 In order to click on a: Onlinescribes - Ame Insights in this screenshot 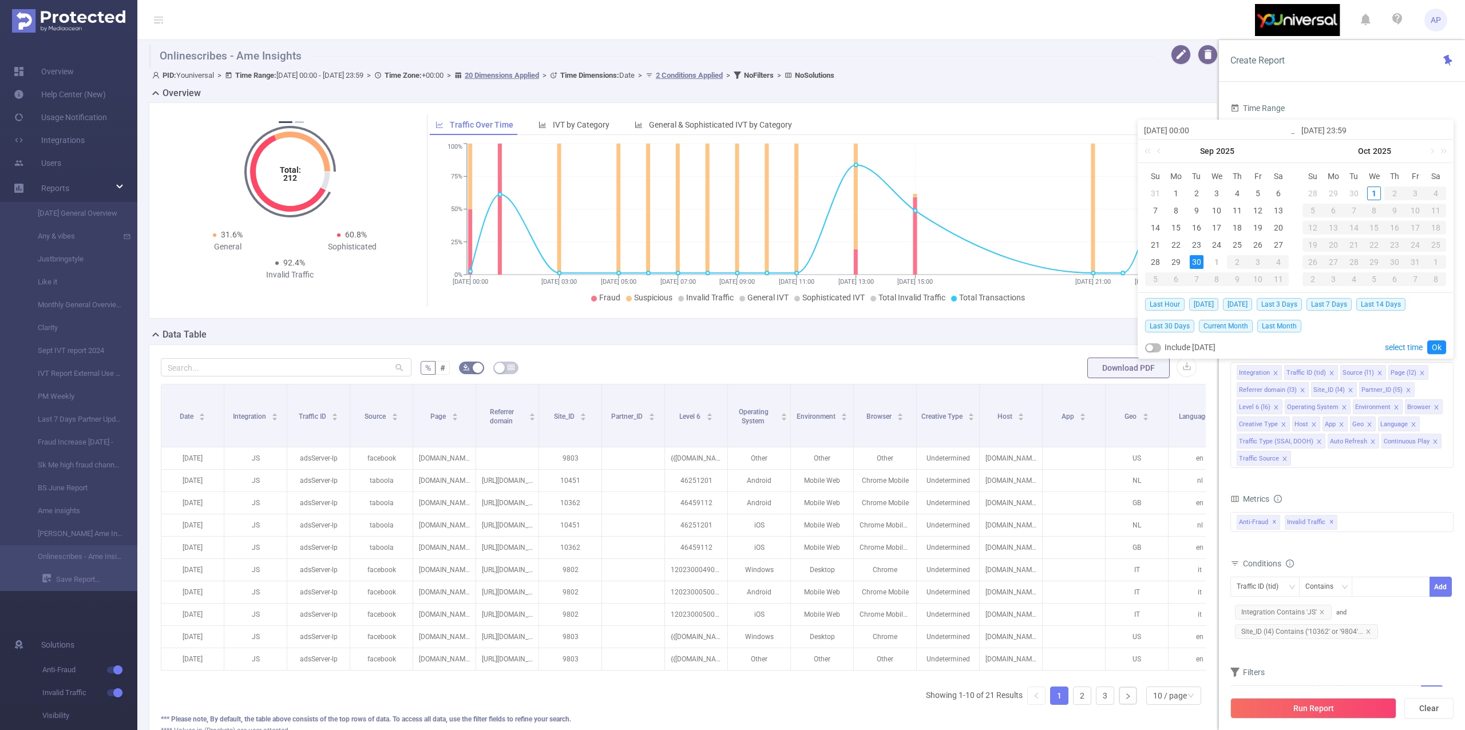, I will do `click(73, 557)`.